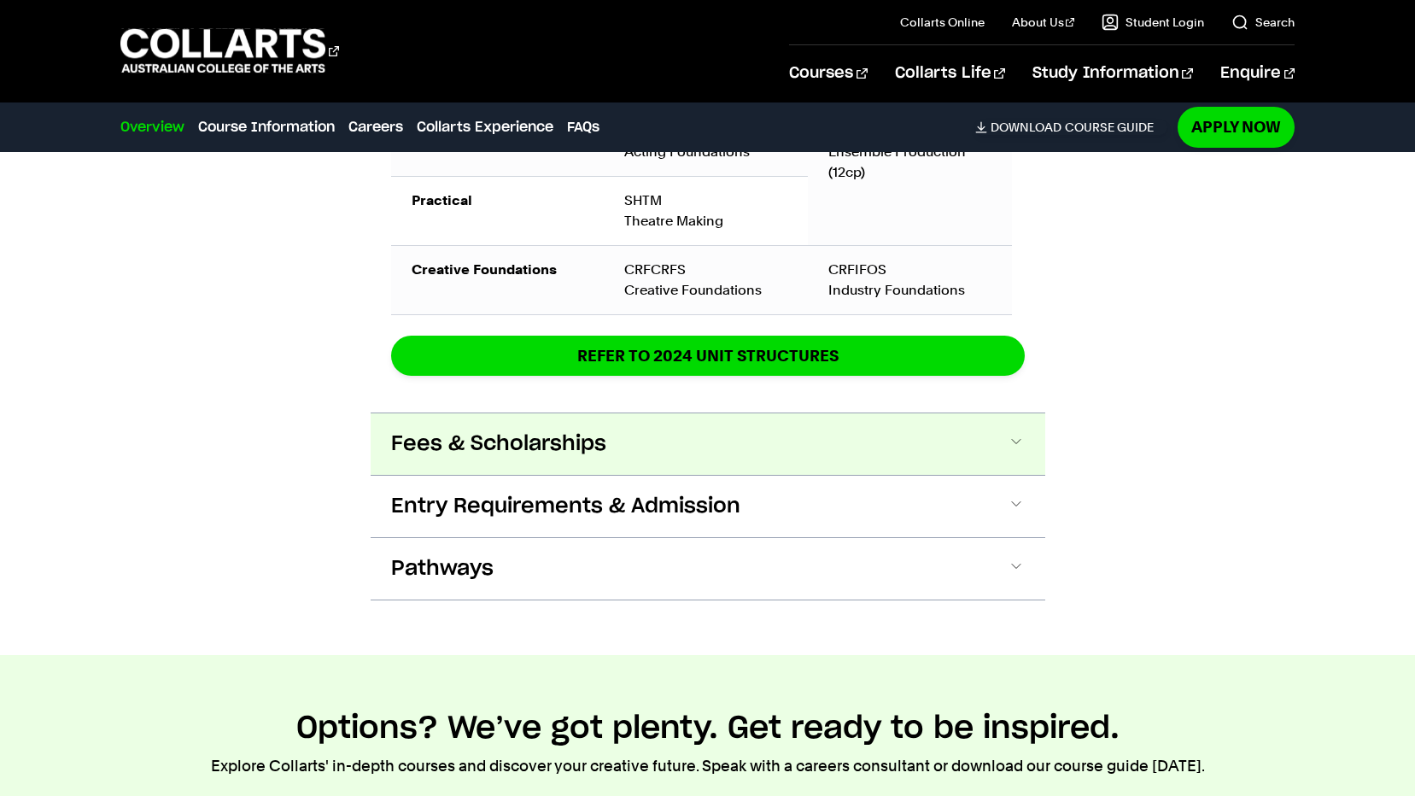 The image size is (1415, 796). Describe the element at coordinates (708, 569) in the screenshot. I see `button: Pathways` at that location.